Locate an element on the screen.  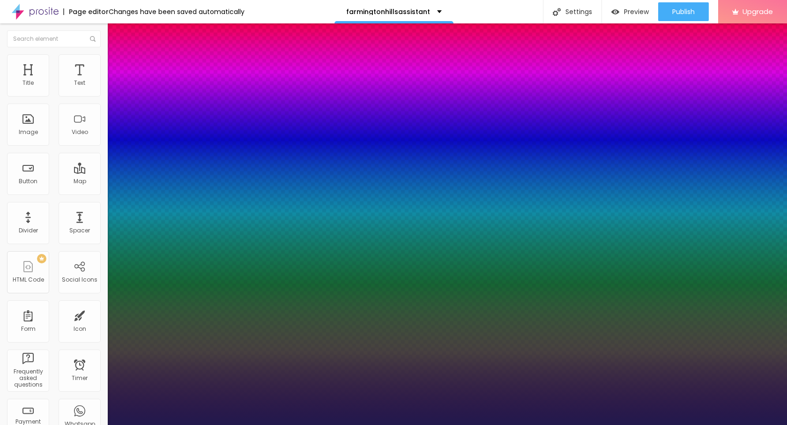
button: Preview is located at coordinates (630, 12).